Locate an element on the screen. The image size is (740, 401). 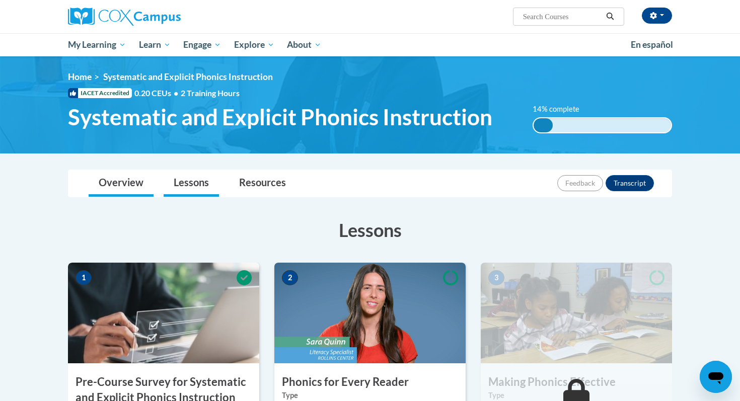
a: Overview is located at coordinates (121, 183).